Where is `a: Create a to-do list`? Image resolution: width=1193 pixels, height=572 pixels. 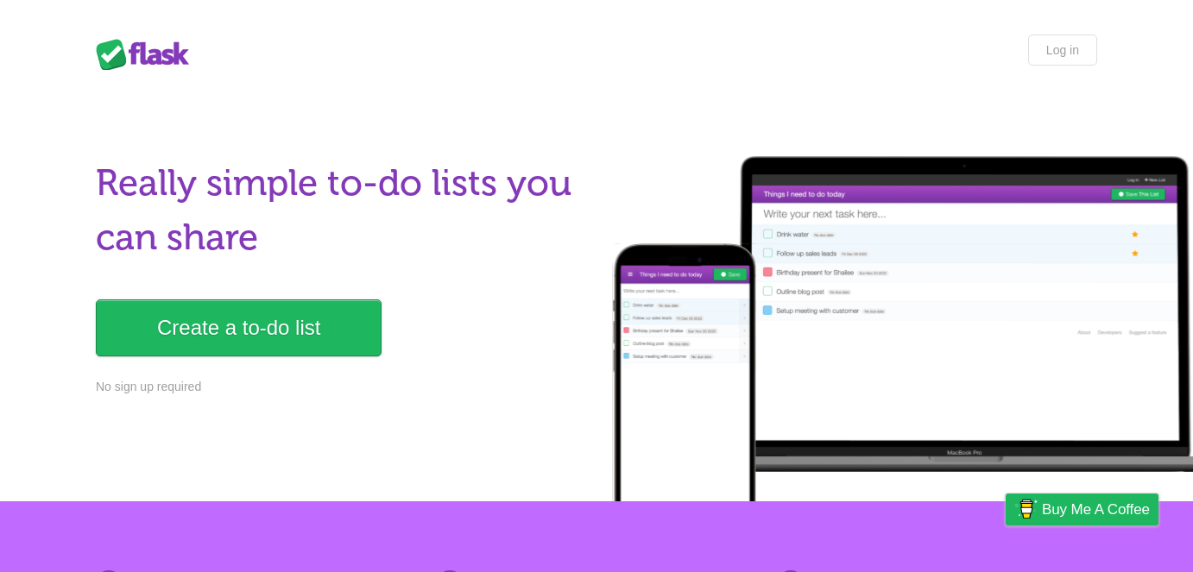 a: Create a to-do list is located at coordinates (238, 328).